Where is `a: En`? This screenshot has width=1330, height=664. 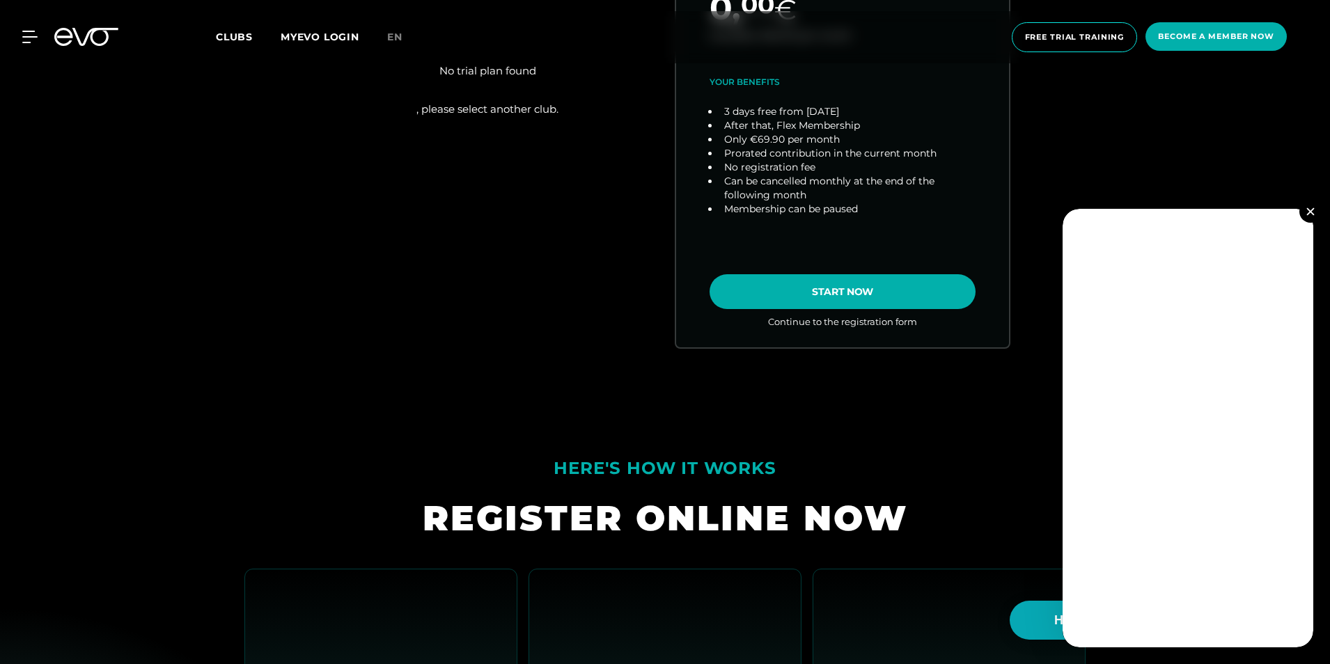
a: En is located at coordinates (403, 37).